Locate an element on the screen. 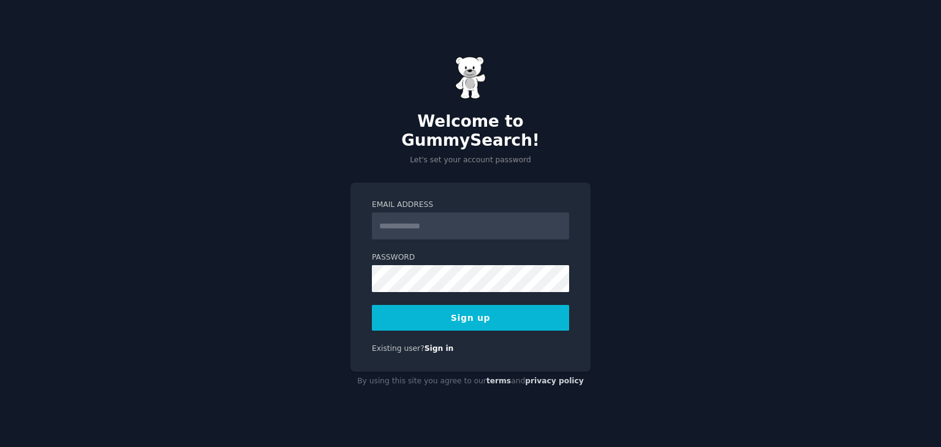 The width and height of the screenshot is (941, 447). p: Let's set your account password is located at coordinates (471, 161).